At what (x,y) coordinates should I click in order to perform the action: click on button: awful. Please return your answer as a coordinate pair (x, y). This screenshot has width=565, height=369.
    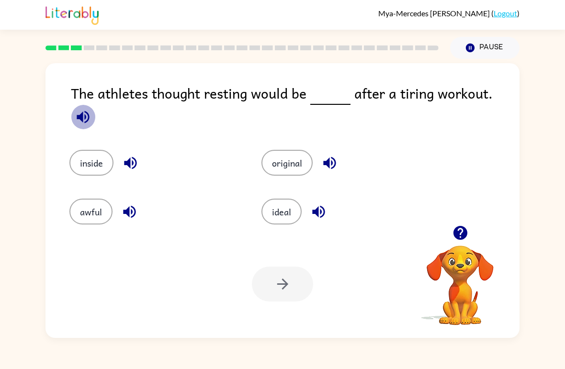
    Looking at the image, I should click on (91, 212).